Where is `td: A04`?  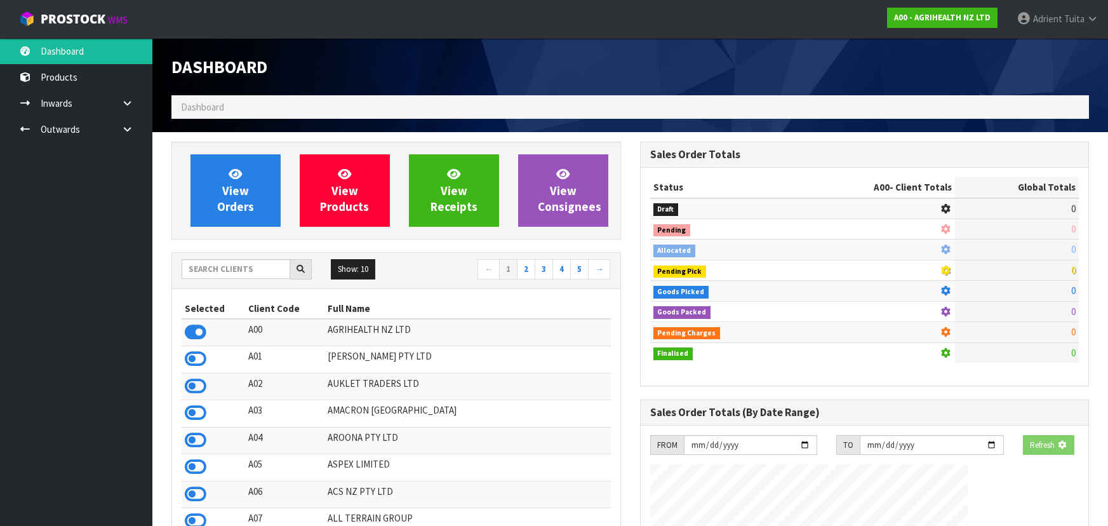 td: A04 is located at coordinates (285, 440).